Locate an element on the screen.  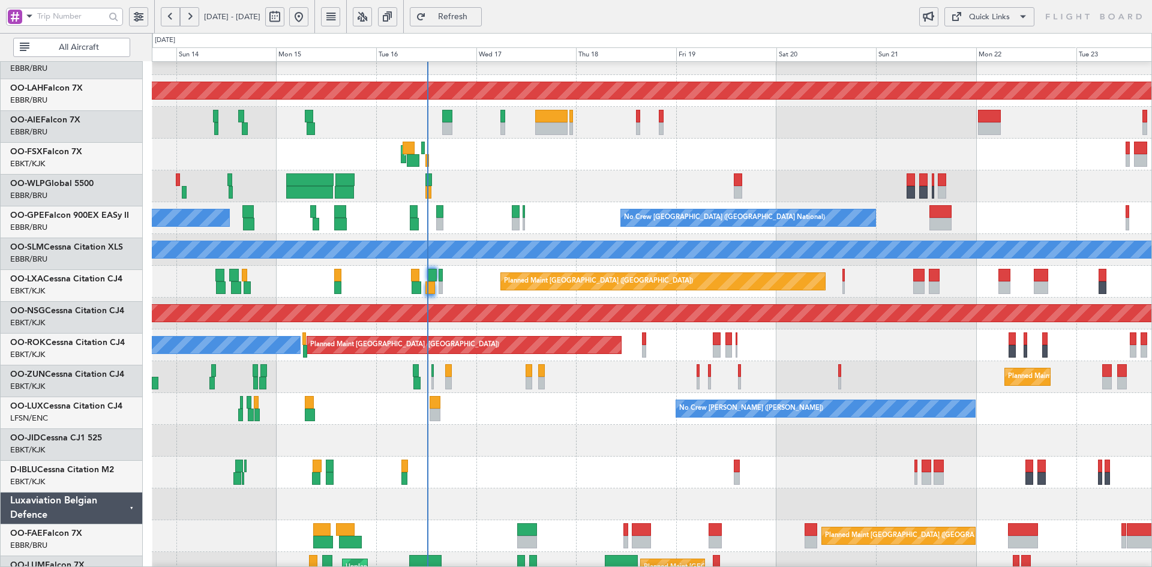
div: Mon 22 is located at coordinates (1026, 55).